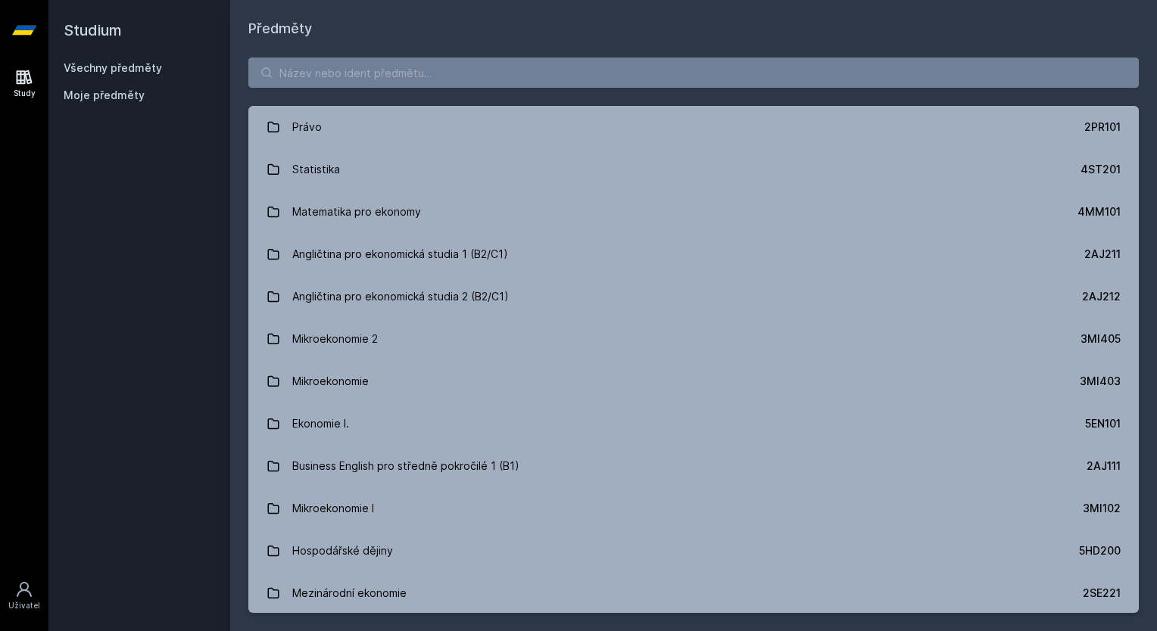 Image resolution: width=1157 pixels, height=631 pixels. I want to click on div: Mikroekonomie 2, so click(335, 339).